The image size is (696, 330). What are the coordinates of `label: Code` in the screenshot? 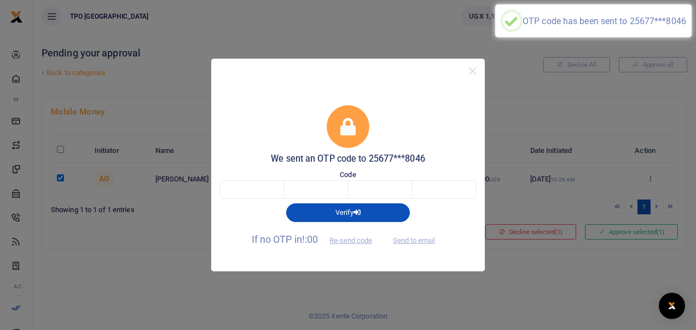 It's located at (348, 175).